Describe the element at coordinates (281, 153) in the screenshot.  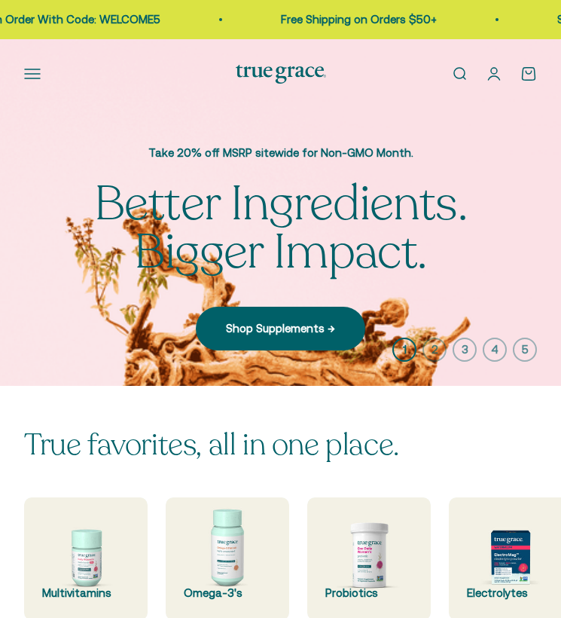
I see `p: Take 20% off MSRP sitewide for Non-GMO Month.` at that location.